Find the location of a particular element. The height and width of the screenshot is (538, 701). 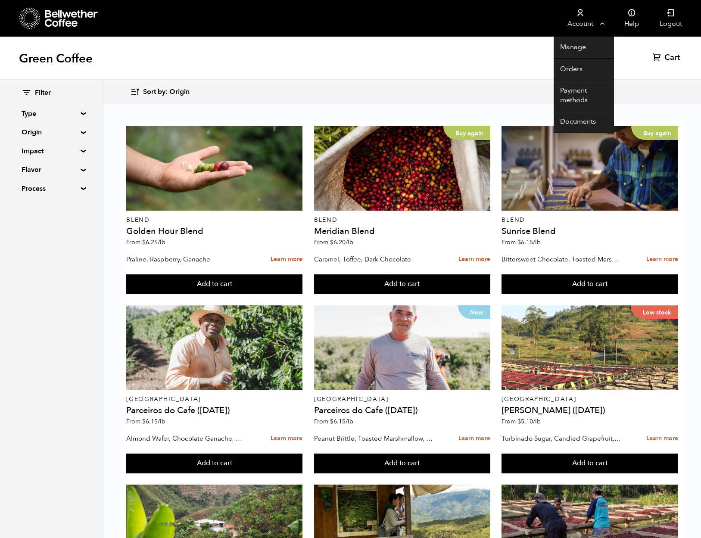

a: Orders is located at coordinates (584, 69).